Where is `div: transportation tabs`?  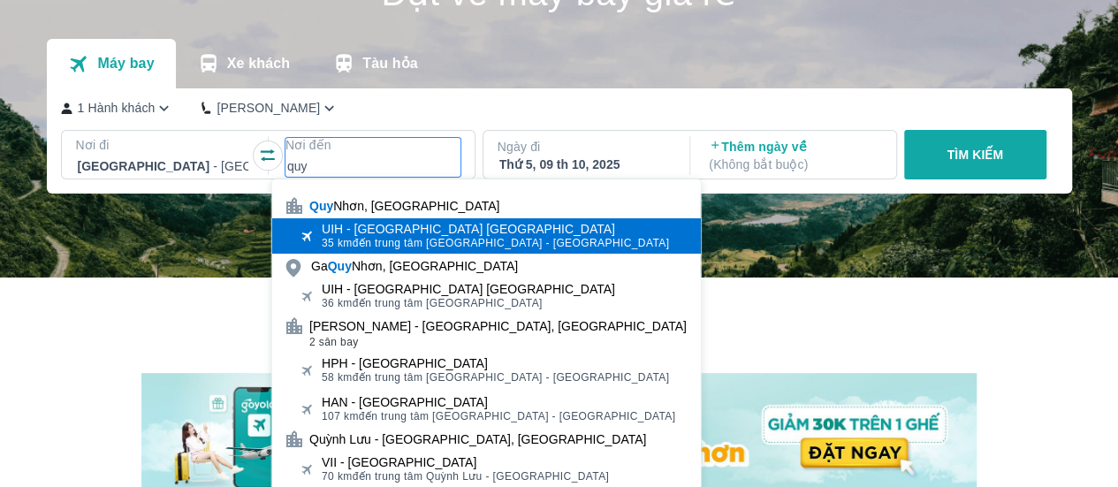 div: transportation tabs is located at coordinates (243, 64).